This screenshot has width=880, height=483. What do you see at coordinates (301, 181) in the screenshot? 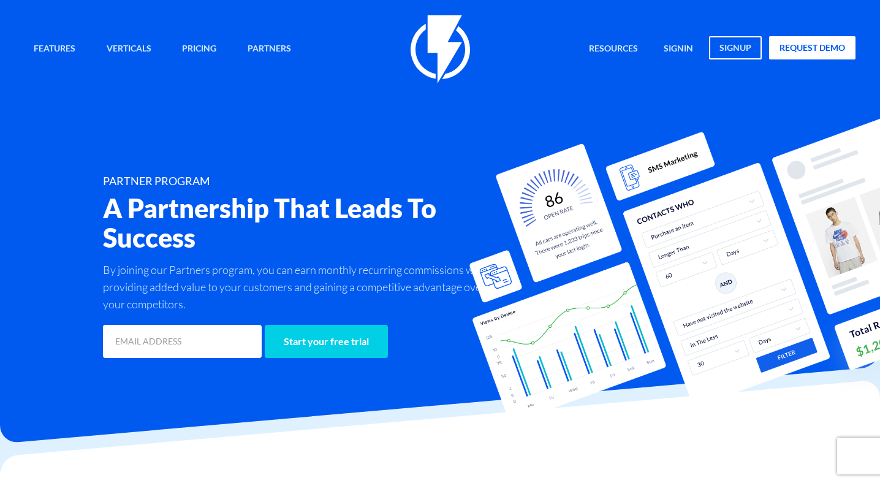
I see `h1: PARTNER PROGRAM` at bounding box center [301, 181].